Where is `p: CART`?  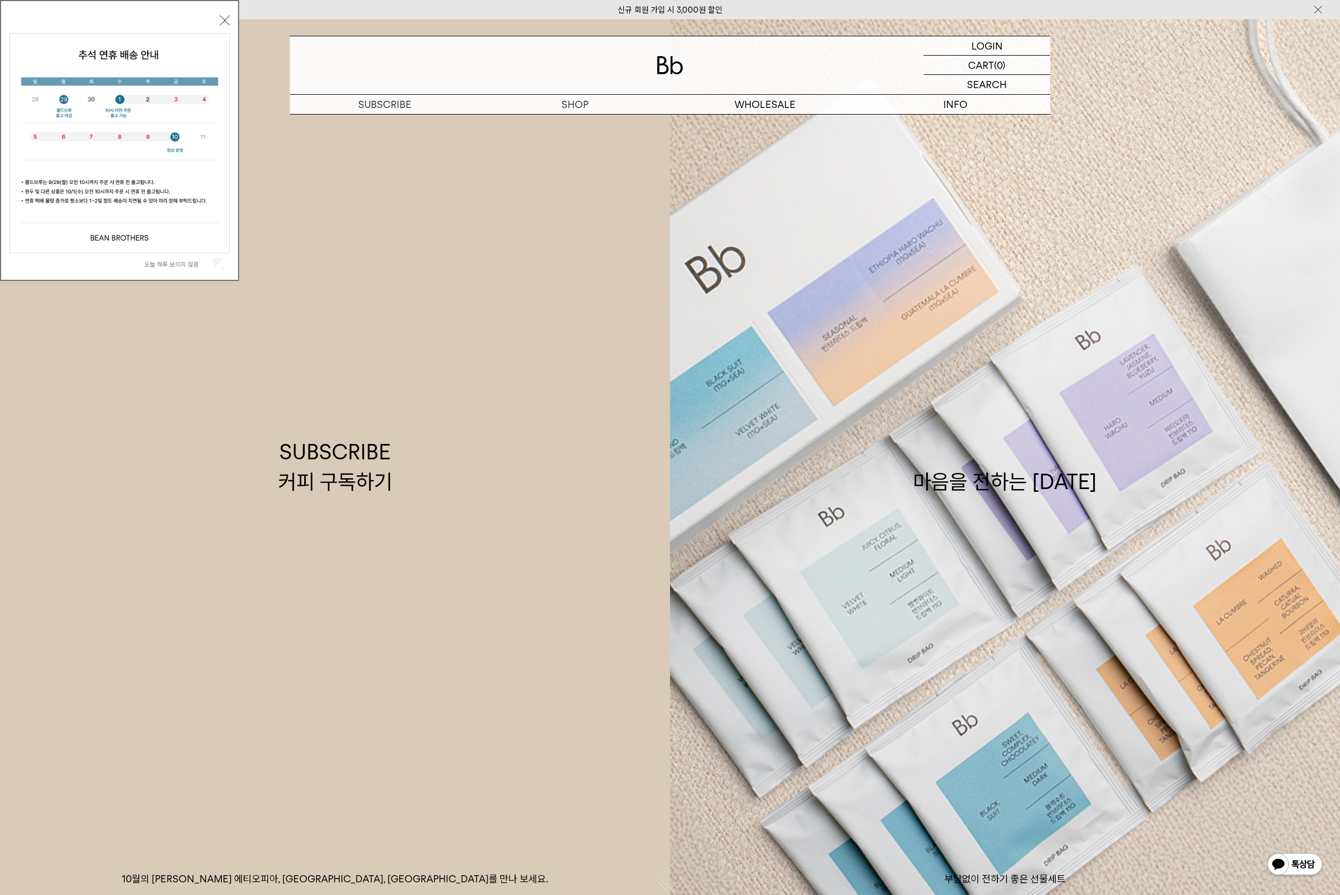 p: CART is located at coordinates (981, 65).